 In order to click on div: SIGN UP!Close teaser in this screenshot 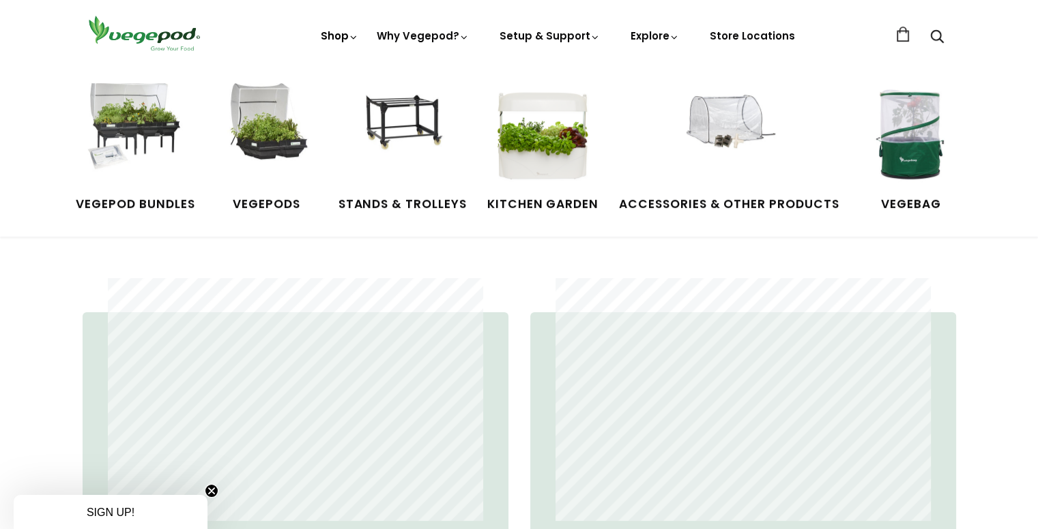, I will do `click(111, 512)`.